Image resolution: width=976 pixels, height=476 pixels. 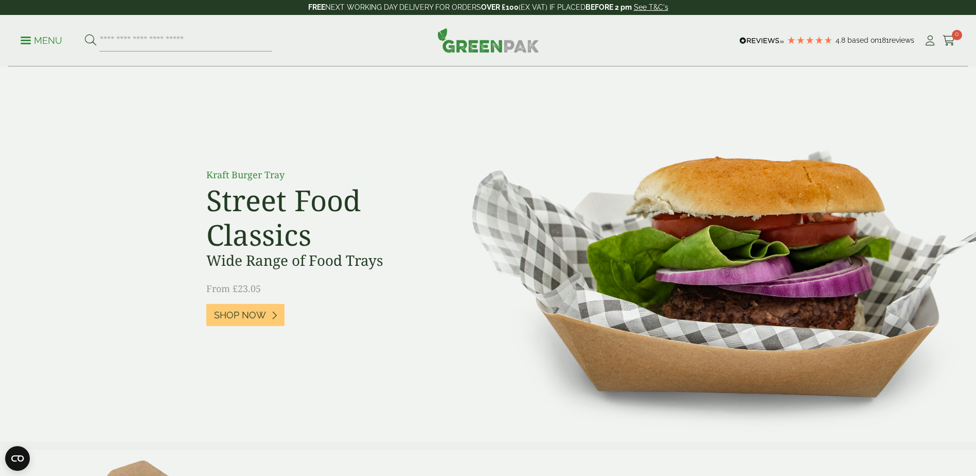 I want to click on button: Open CMP widget, so click(x=18, y=458).